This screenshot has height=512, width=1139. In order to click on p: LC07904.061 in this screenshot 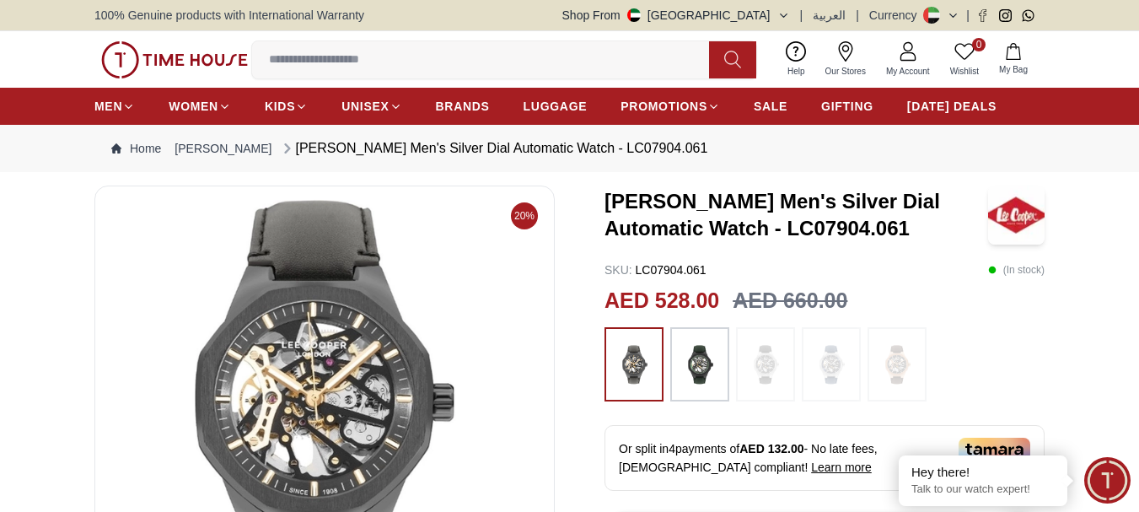, I will do `click(655, 270)`.